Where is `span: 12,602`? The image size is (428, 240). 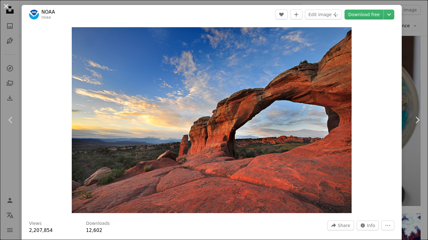 span: 12,602 is located at coordinates (94, 230).